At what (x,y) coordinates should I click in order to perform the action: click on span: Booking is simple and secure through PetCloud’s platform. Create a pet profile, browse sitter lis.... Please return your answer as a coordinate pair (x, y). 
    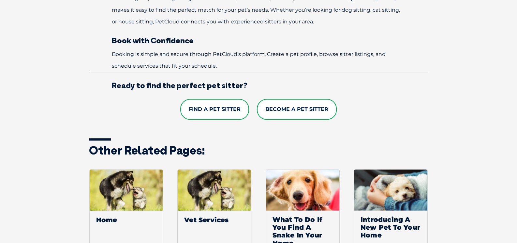
    Looking at the image, I should click on (249, 60).